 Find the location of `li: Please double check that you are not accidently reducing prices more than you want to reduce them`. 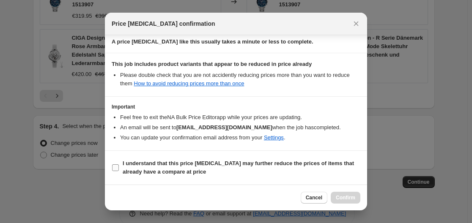

li: Please double check that you are not accidently reducing prices more than you want to reduce them is located at coordinates (240, 79).